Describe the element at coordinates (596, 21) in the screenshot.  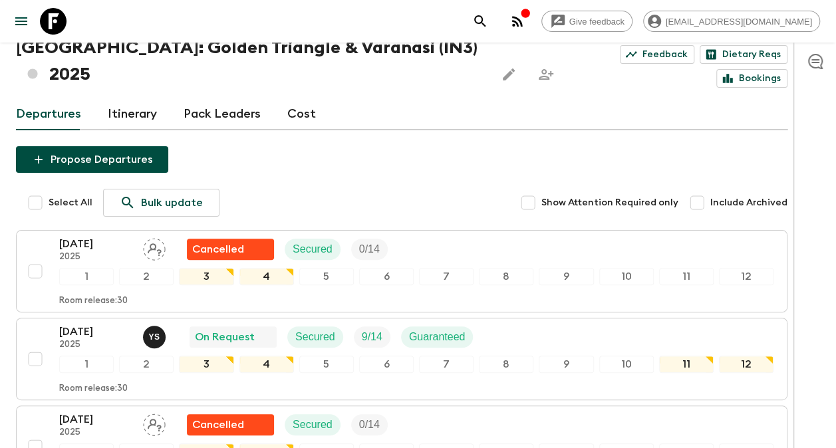
I see `span: Give feedback` at that location.